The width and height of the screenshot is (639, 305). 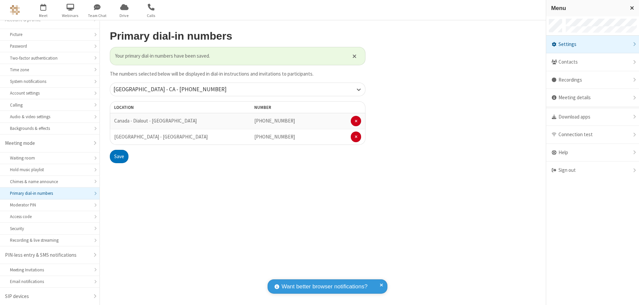 I want to click on span: Meet, so click(x=43, y=16).